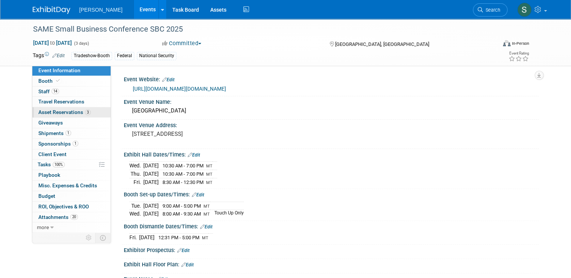 The image size is (571, 278). I want to click on span: 9:00 AM - 5:00 PM, so click(182, 206).